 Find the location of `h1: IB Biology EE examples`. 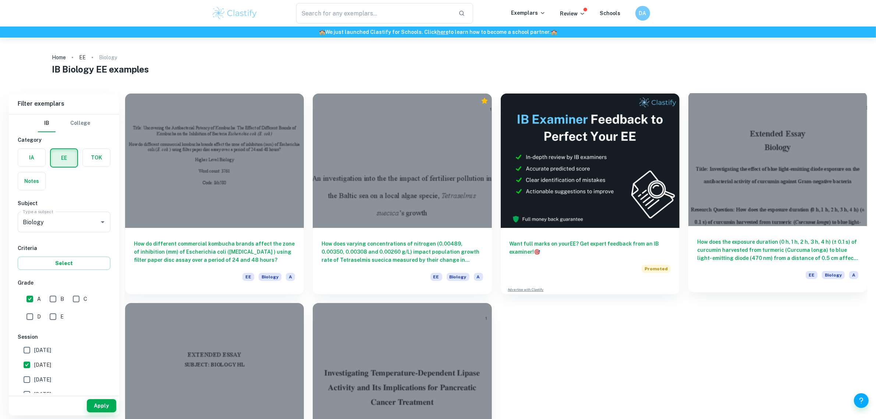

h1: IB Biology EE examples is located at coordinates (438, 69).